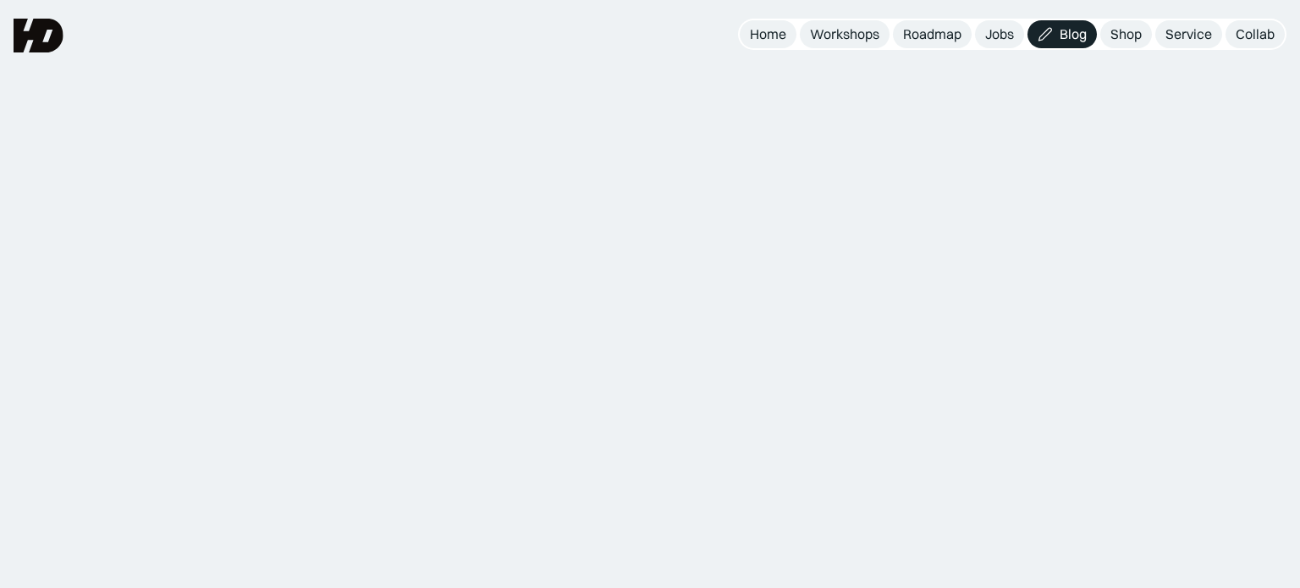 This screenshot has height=588, width=1300. I want to click on div: Collab, so click(1255, 34).